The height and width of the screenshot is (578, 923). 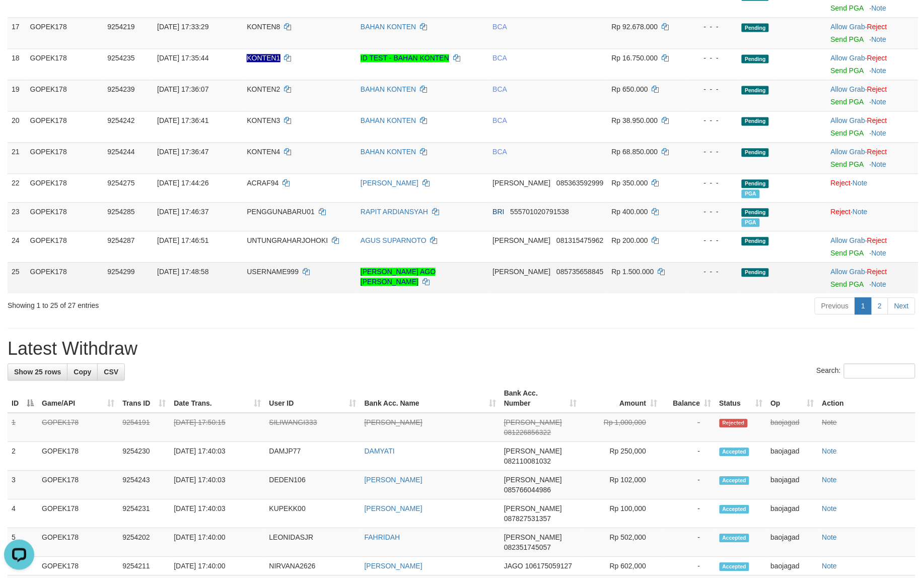 I want to click on span: 9254285, so click(x=121, y=212).